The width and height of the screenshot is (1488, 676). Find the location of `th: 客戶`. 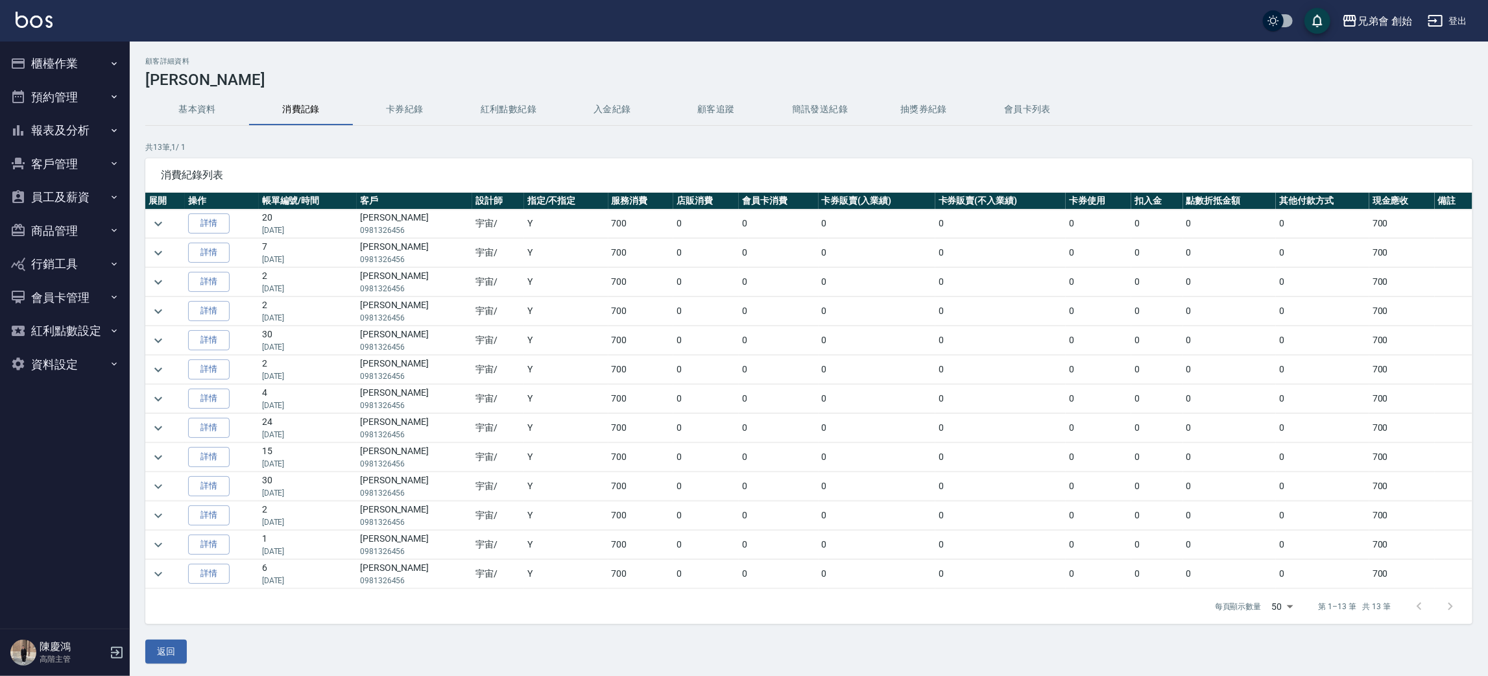

th: 客戶 is located at coordinates (415, 201).